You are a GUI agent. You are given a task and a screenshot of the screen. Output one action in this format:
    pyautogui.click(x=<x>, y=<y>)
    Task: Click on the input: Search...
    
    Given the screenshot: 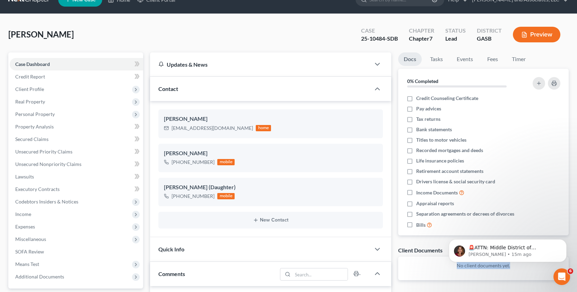 What is the action you would take?
    pyautogui.click(x=320, y=274)
    